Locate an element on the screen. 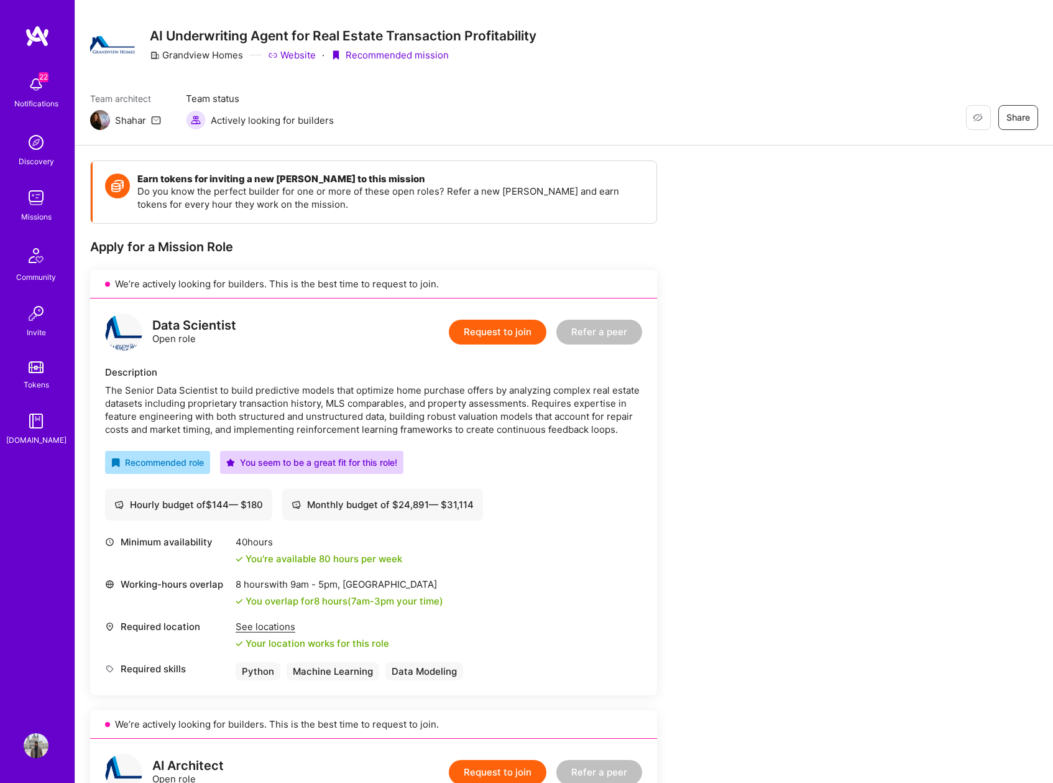  div: Minimum availability is located at coordinates (167, 541).